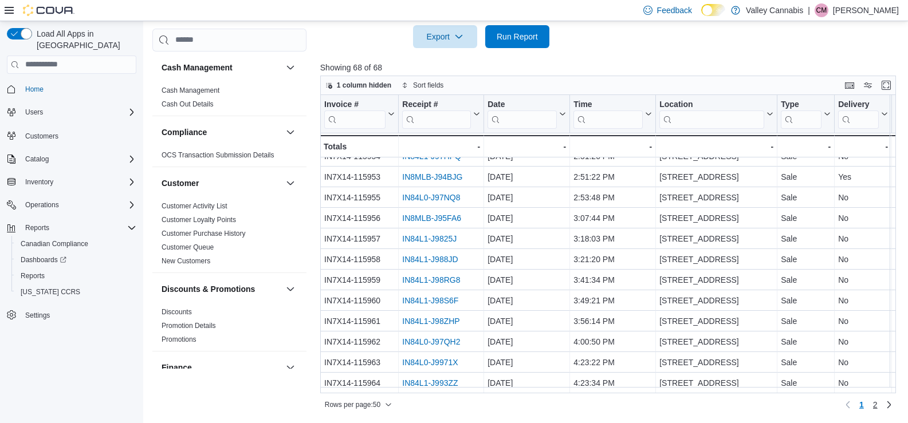  What do you see at coordinates (203, 234) in the screenshot?
I see `span: Customer Purchase History` at bounding box center [203, 234].